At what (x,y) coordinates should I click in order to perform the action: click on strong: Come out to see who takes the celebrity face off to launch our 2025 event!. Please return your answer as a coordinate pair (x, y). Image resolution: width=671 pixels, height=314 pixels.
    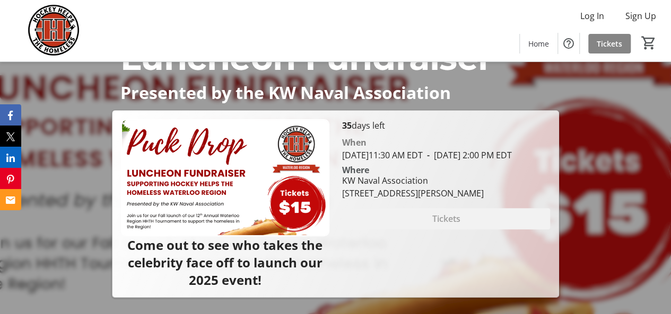
    Looking at the image, I should click on (225, 262).